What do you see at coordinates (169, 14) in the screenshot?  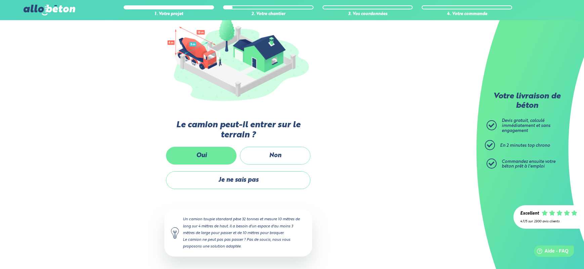 I see `div: 1. Votre projet` at bounding box center [169, 14].